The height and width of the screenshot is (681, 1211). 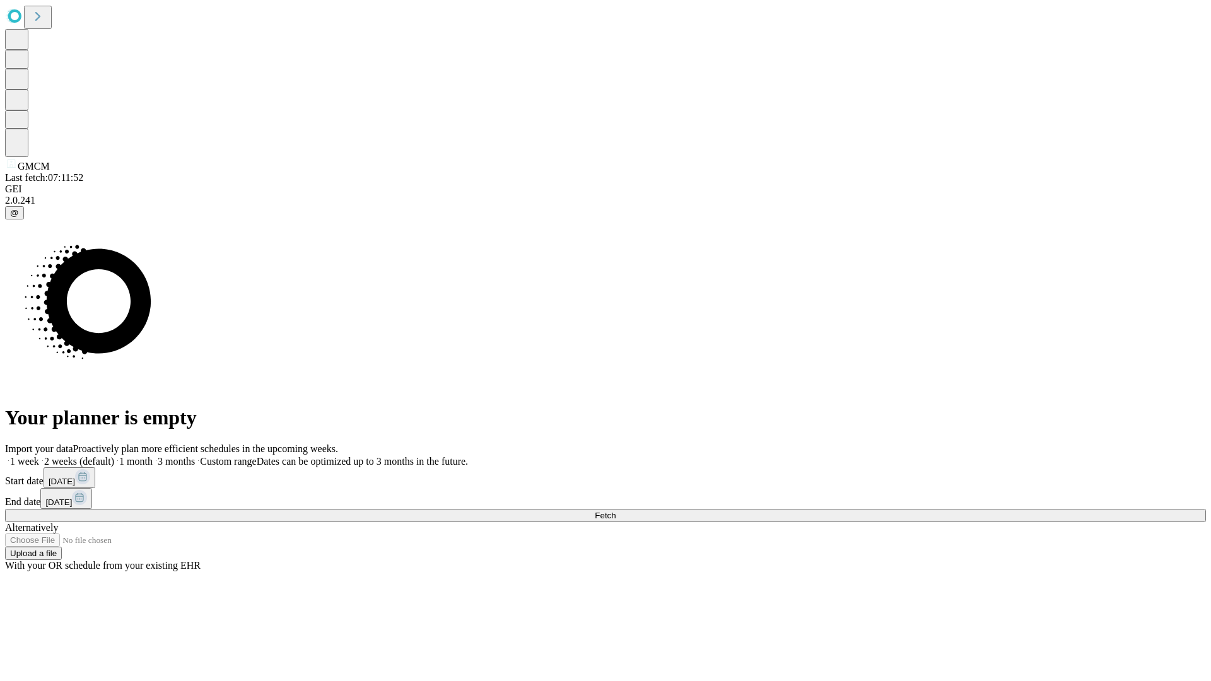 I want to click on span: 1 month, so click(x=136, y=461).